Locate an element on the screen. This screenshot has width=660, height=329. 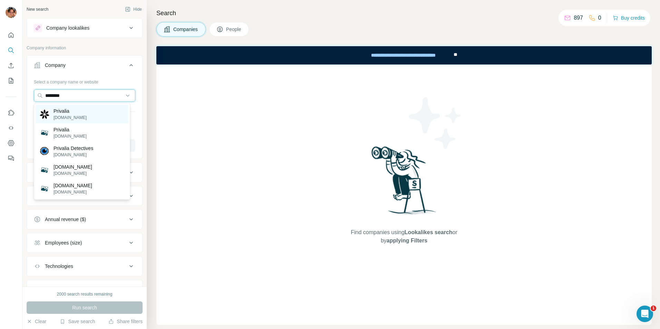
div: Upgrade plan for full access to Surfe is located at coordinates (247, 9).